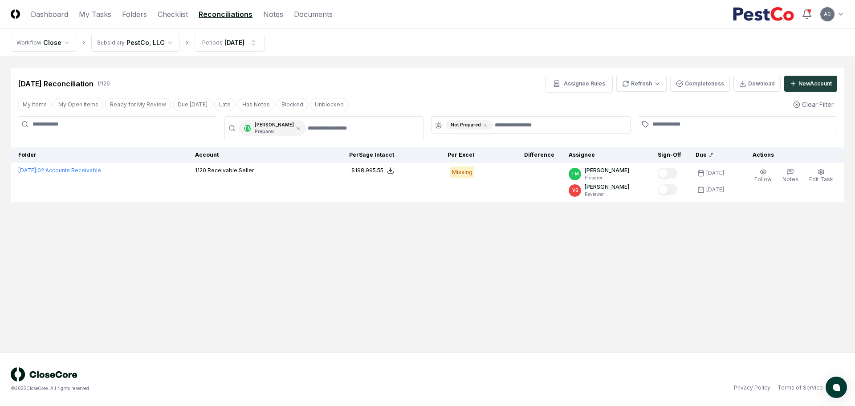  What do you see at coordinates (791, 176) in the screenshot?
I see `button: Notes` at bounding box center [791, 176].